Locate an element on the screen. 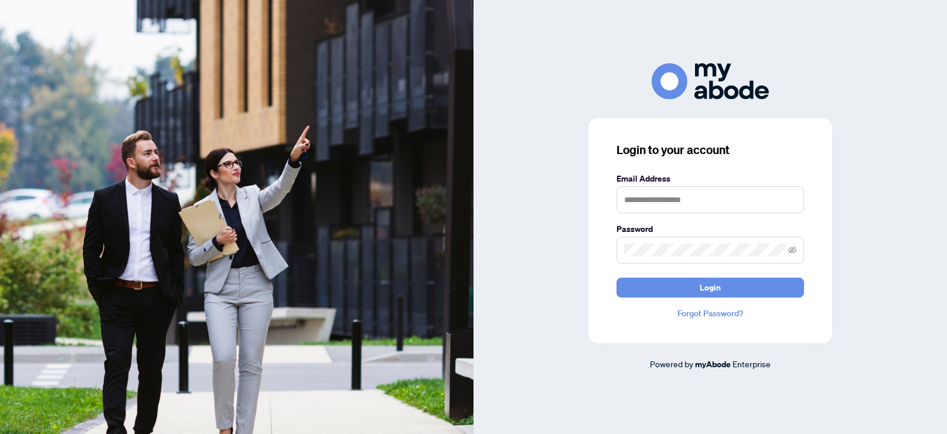  span: Login is located at coordinates (711, 288).